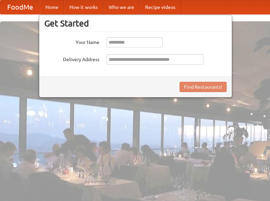  Describe the element at coordinates (72, 41) in the screenshot. I see `label: Your Name` at that location.